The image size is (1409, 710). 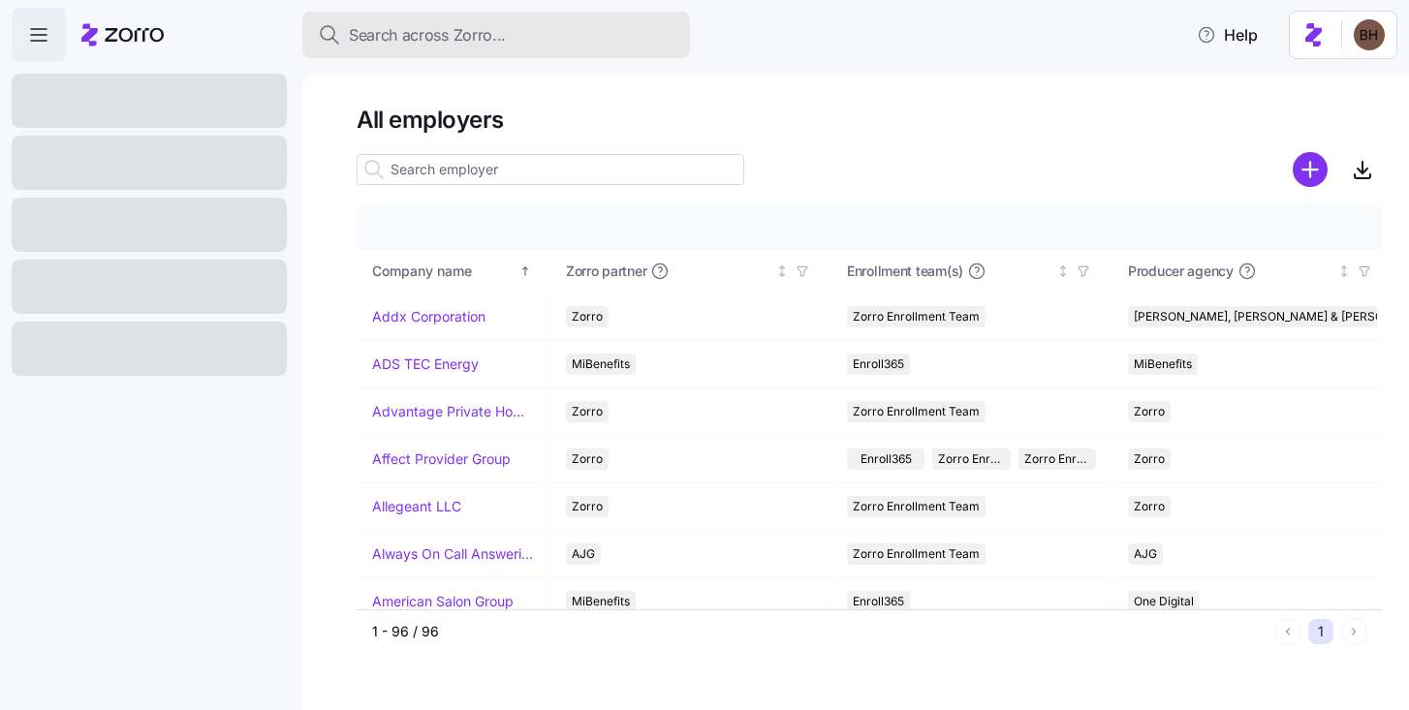 What do you see at coordinates (428, 317) in the screenshot?
I see `a: Addx Corporation` at bounding box center [428, 317].